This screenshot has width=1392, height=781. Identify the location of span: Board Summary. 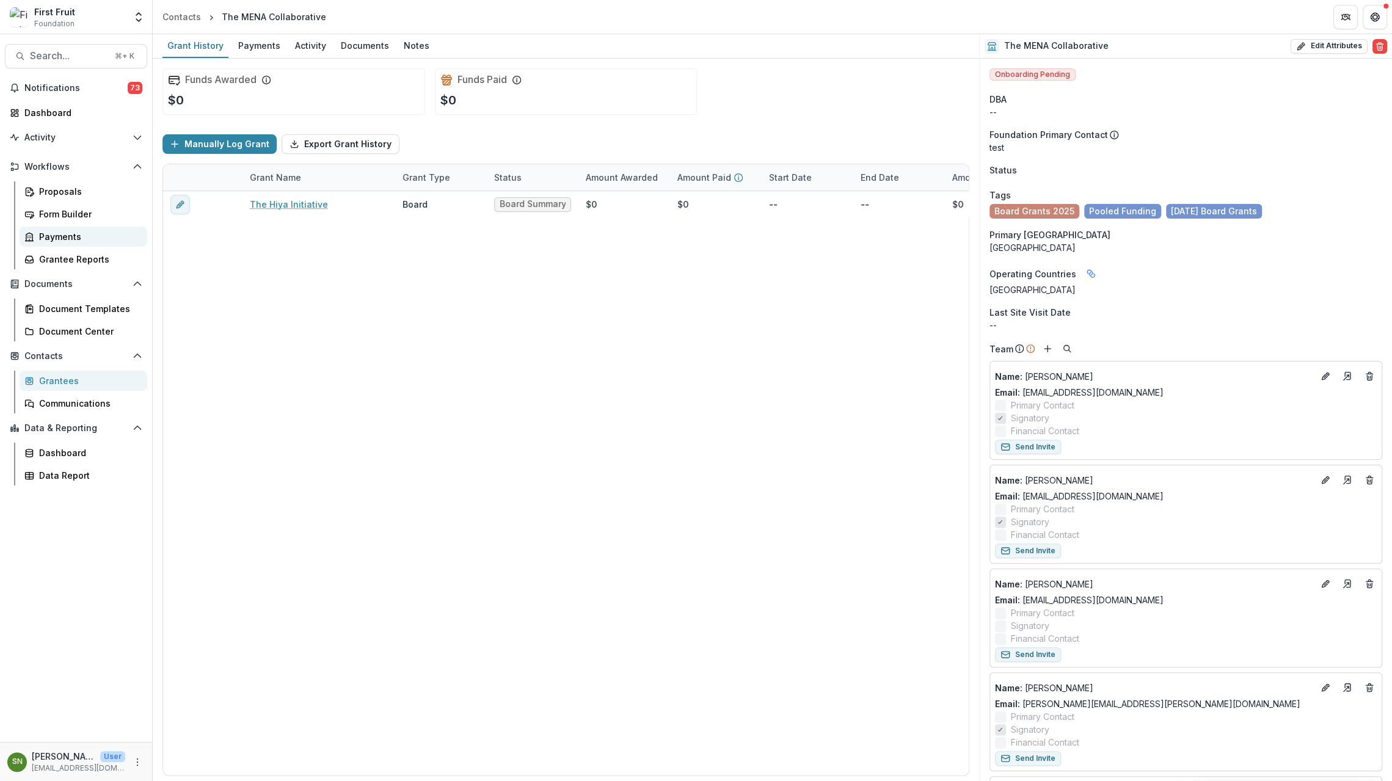
(533, 204).